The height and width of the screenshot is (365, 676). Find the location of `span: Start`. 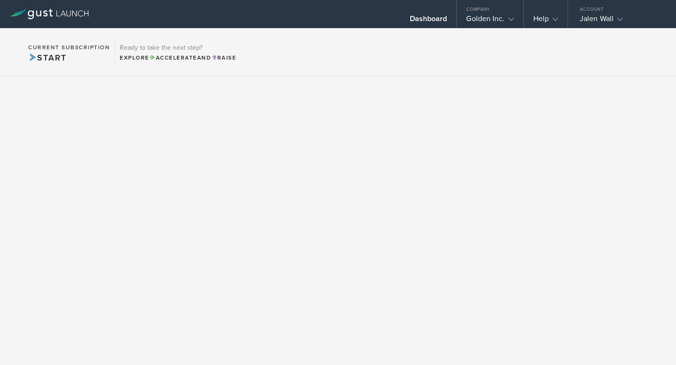

span: Start is located at coordinates (47, 58).